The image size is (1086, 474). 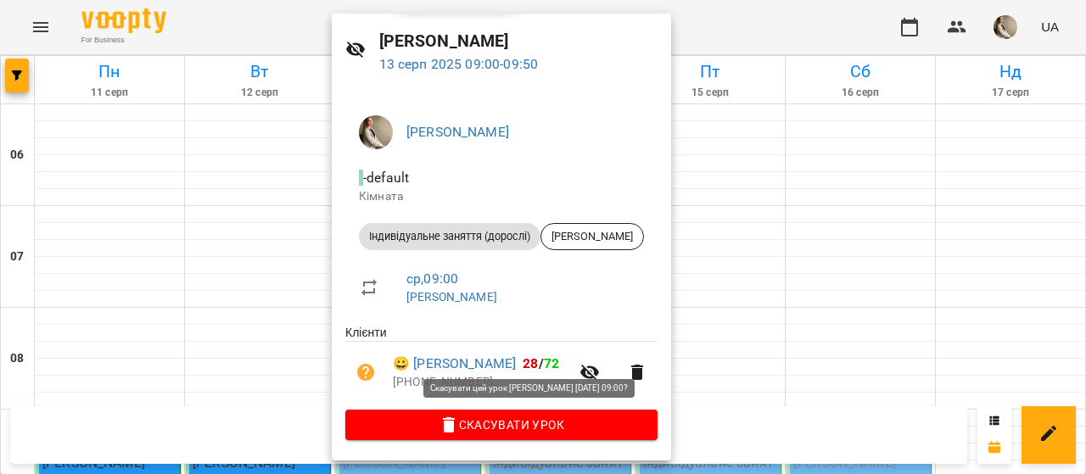 I want to click on span: 72, so click(x=552, y=363).